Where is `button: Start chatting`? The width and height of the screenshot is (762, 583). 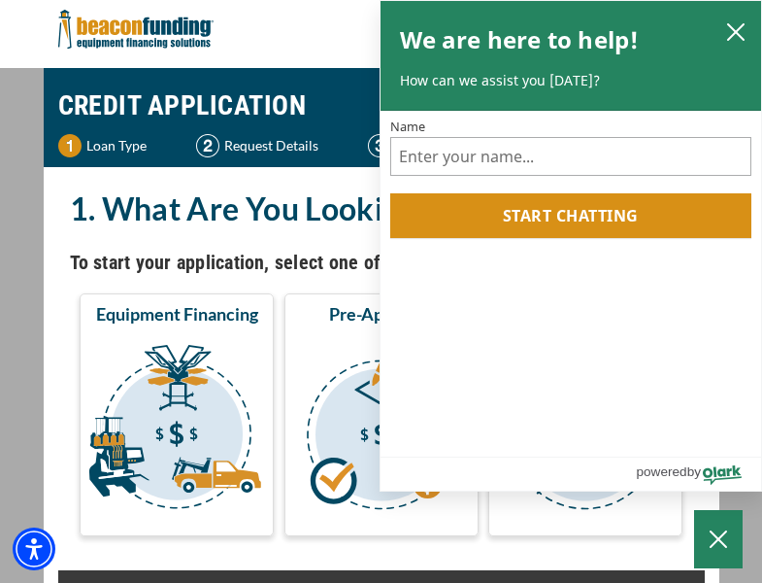
button: Start chatting is located at coordinates (571, 216).